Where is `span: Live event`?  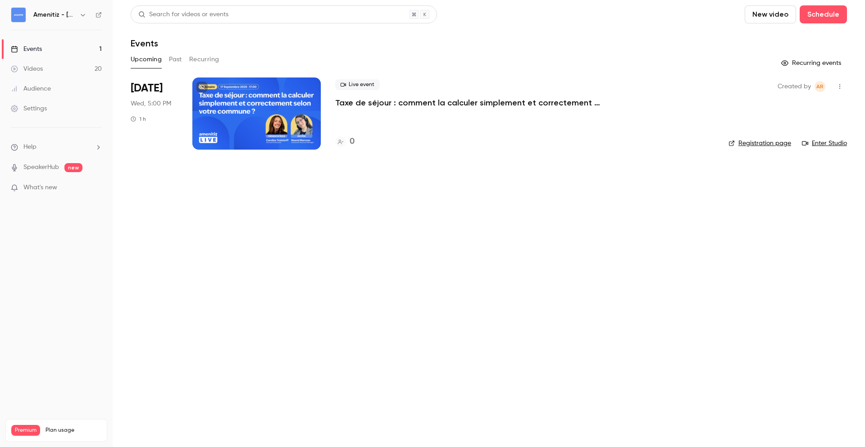 span: Live event is located at coordinates (357, 85).